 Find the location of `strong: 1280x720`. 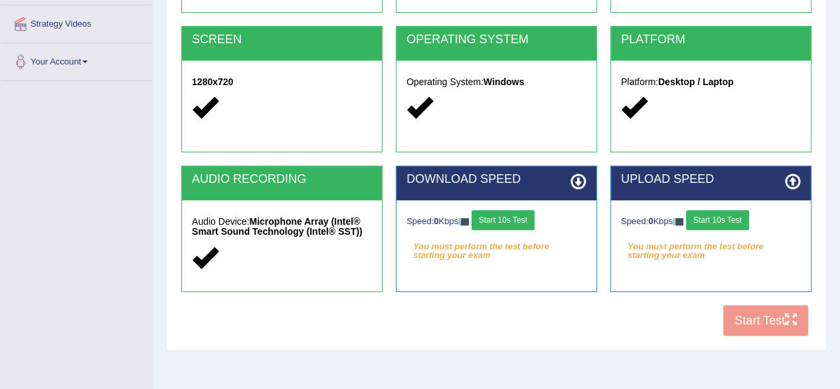

strong: 1280x720 is located at coordinates (213, 82).